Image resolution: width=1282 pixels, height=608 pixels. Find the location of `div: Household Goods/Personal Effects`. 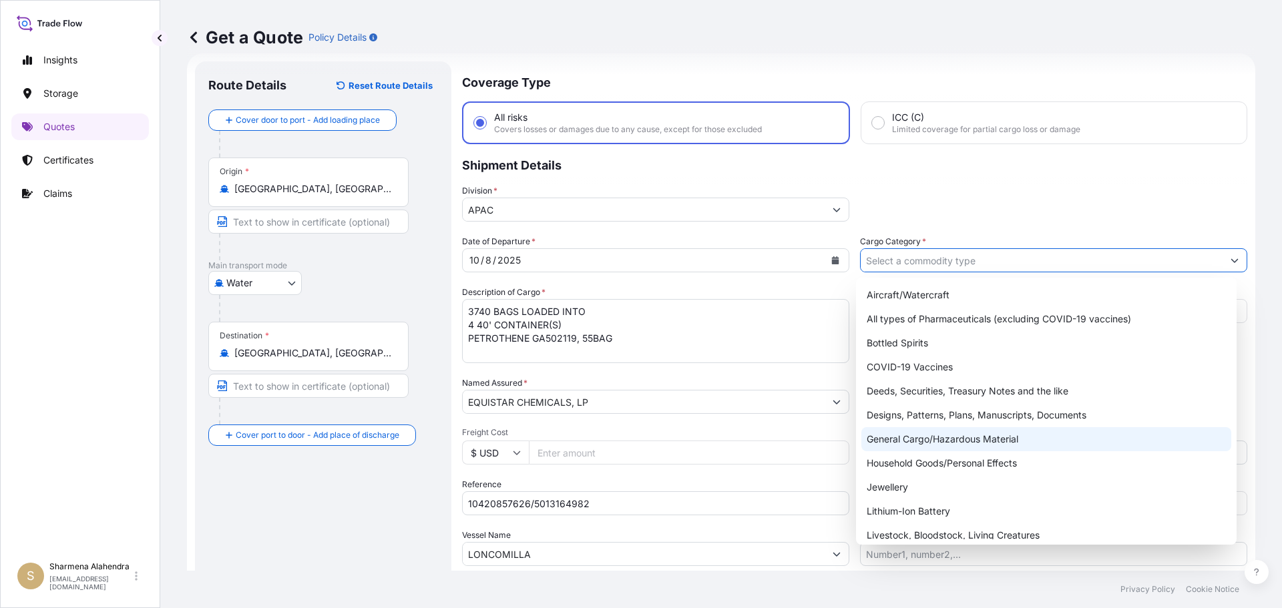

div: Household Goods/Personal Effects is located at coordinates (1047, 464).